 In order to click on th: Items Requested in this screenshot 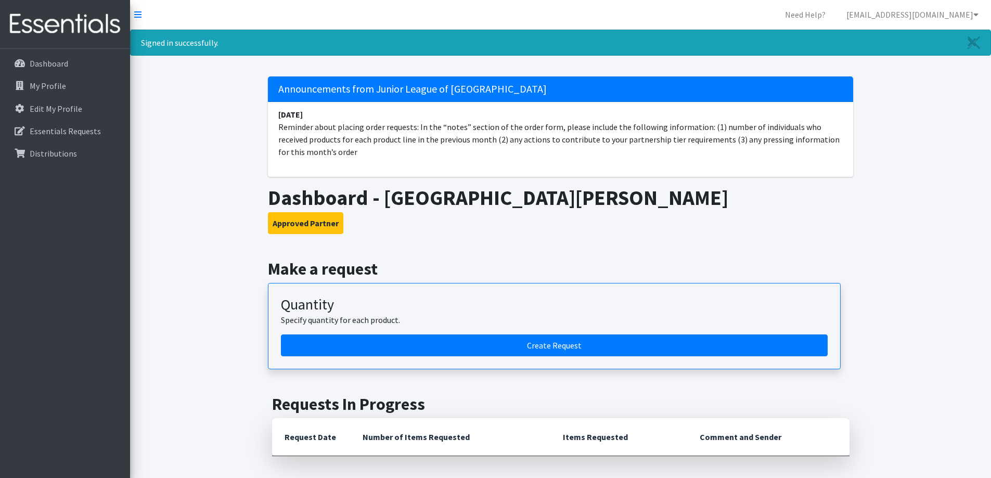, I will do `click(618, 437)`.